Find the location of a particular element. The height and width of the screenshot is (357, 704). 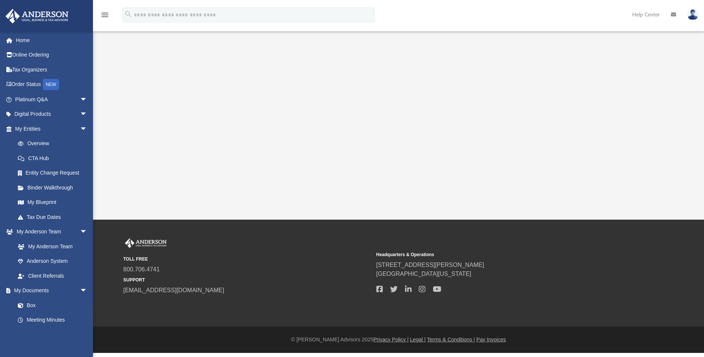

a: Online Ordering is located at coordinates (52, 55).